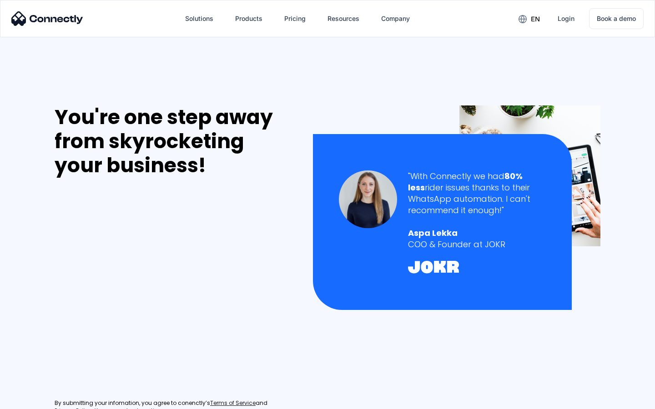 The width and height of the screenshot is (655, 409). What do you see at coordinates (199, 19) in the screenshot?
I see `div: Solutions` at bounding box center [199, 19].